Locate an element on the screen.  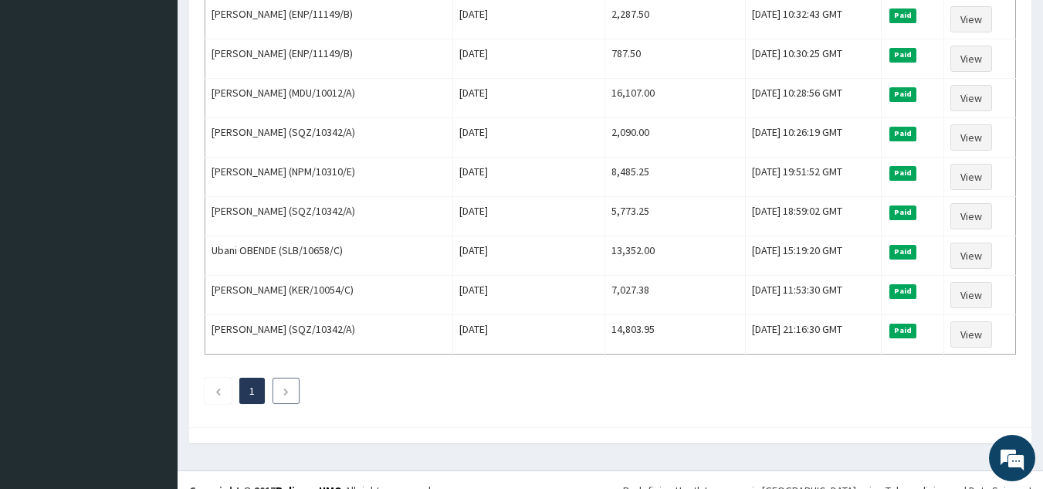
td: 8,485.25 is located at coordinates (675, 177).